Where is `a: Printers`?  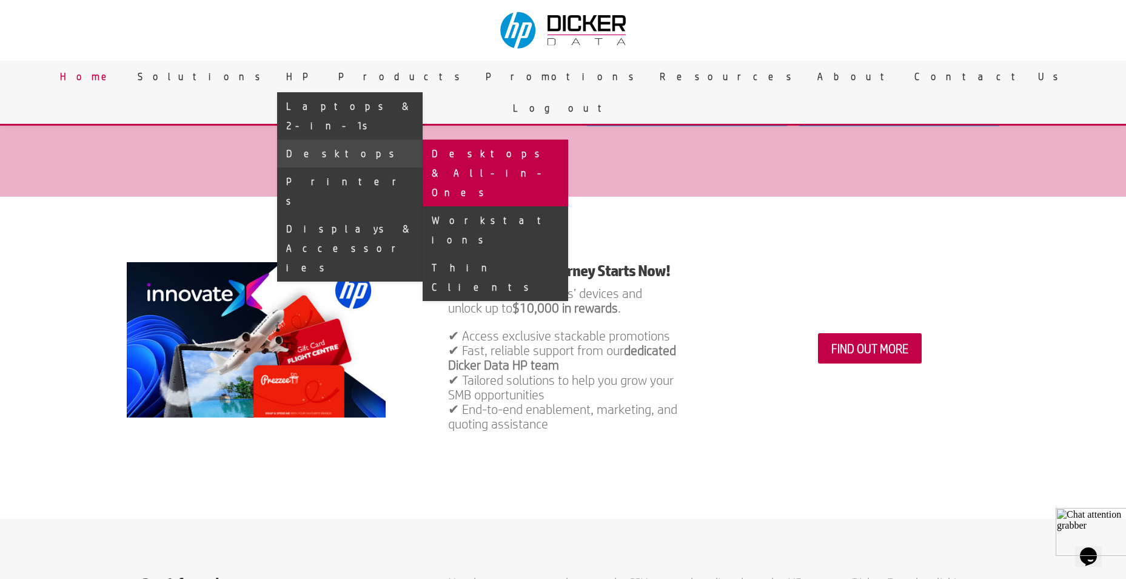
a: Printers is located at coordinates (350, 191).